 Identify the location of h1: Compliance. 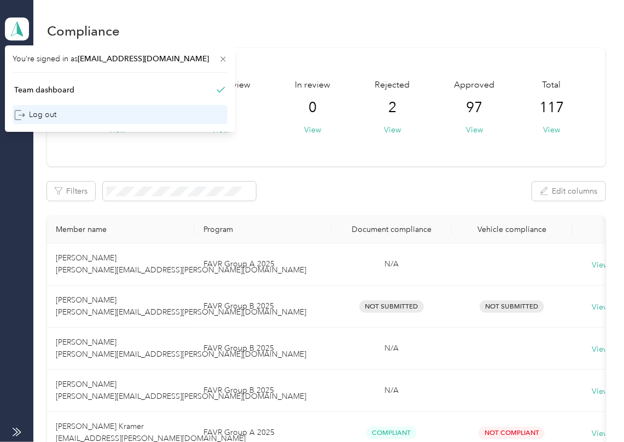
(83, 31).